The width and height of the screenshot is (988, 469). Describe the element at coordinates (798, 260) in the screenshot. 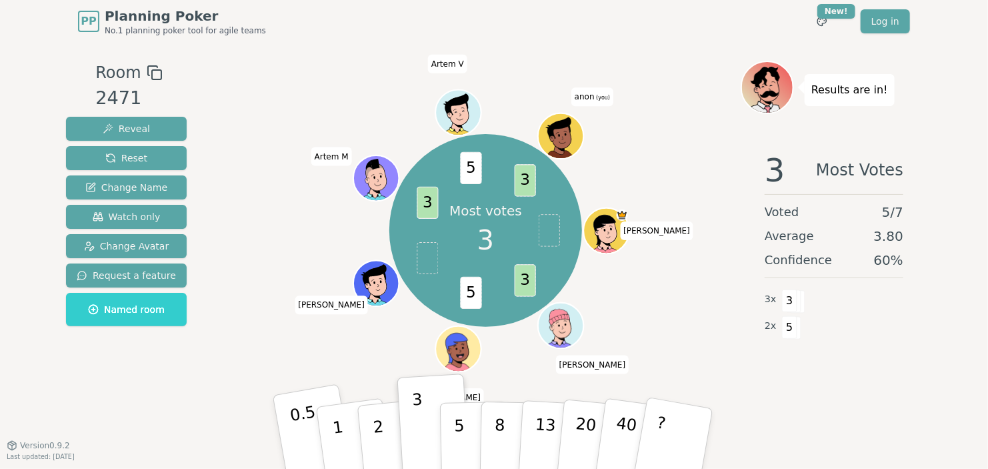

I see `span: Confidence` at that location.